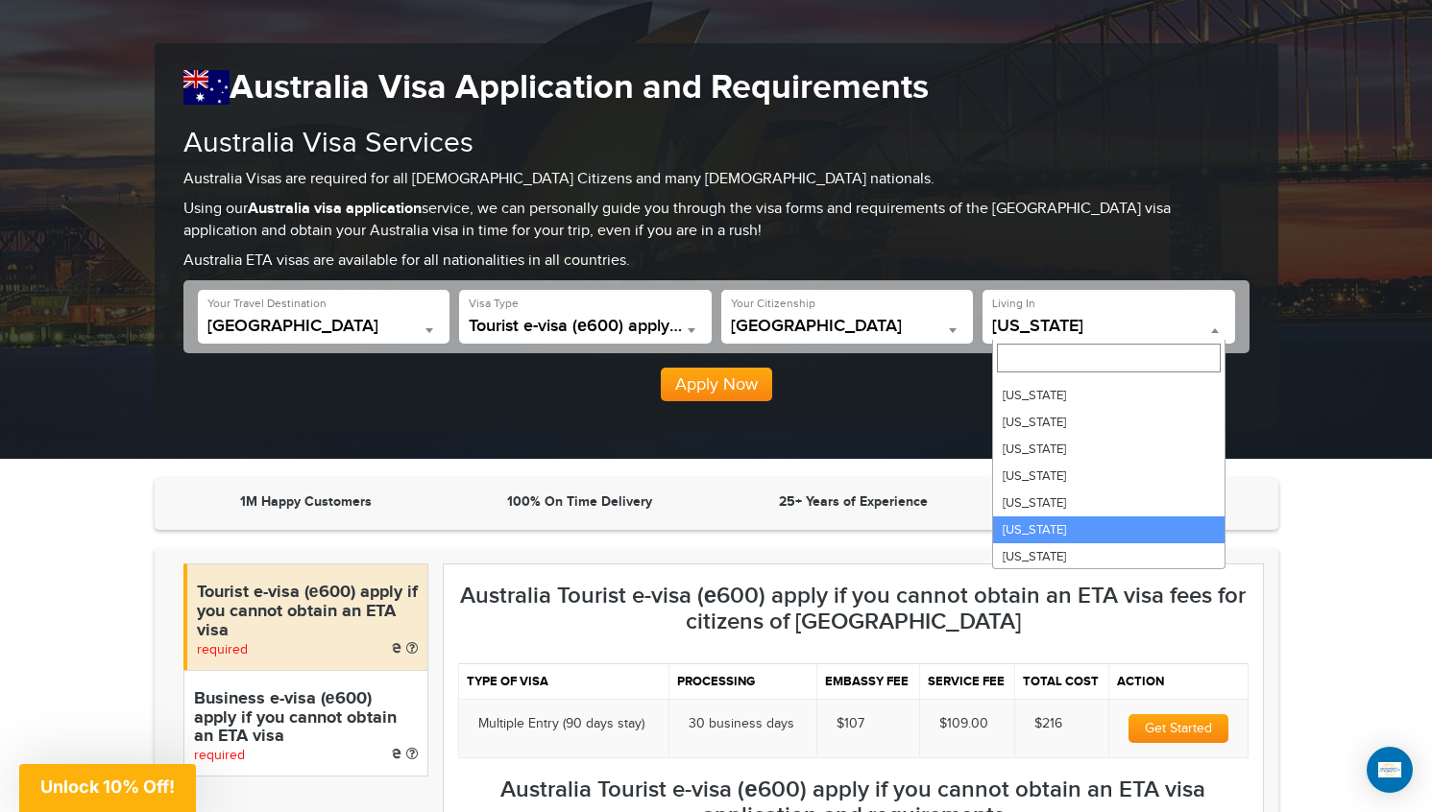 This screenshot has height=812, width=1432. What do you see at coordinates (1178, 682) in the screenshot?
I see `th: Action` at bounding box center [1178, 682].